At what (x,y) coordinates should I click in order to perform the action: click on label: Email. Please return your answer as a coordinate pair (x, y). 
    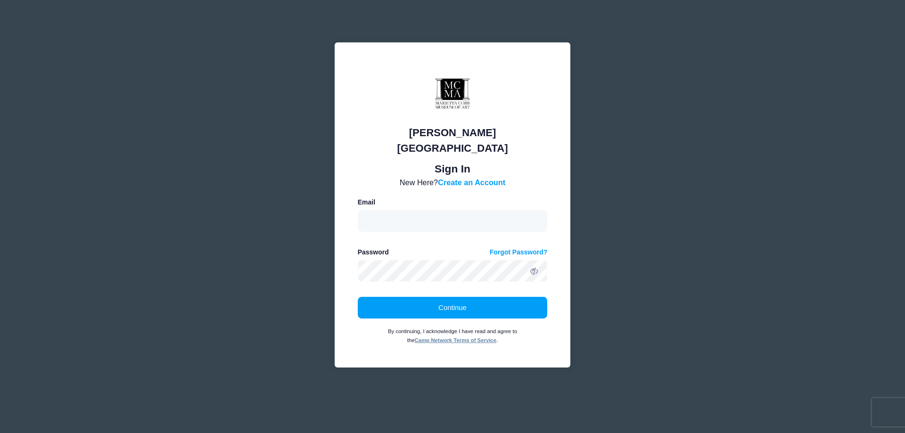
    Looking at the image, I should click on (366, 202).